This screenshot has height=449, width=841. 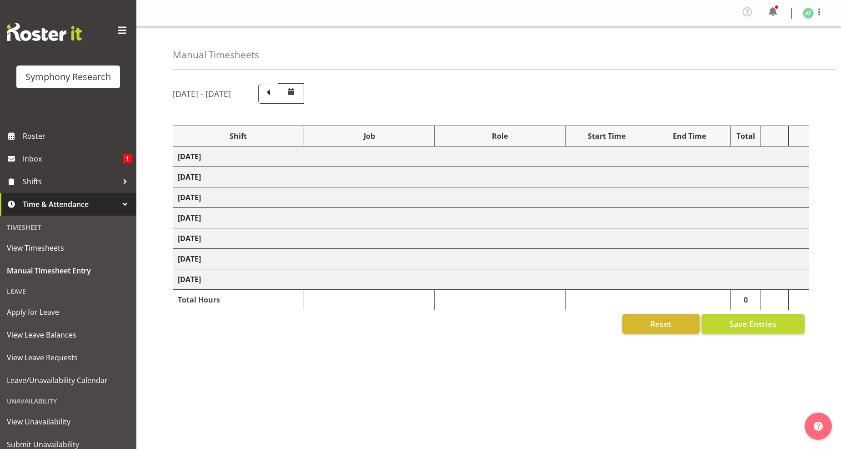 I want to click on span: Reset, so click(x=660, y=324).